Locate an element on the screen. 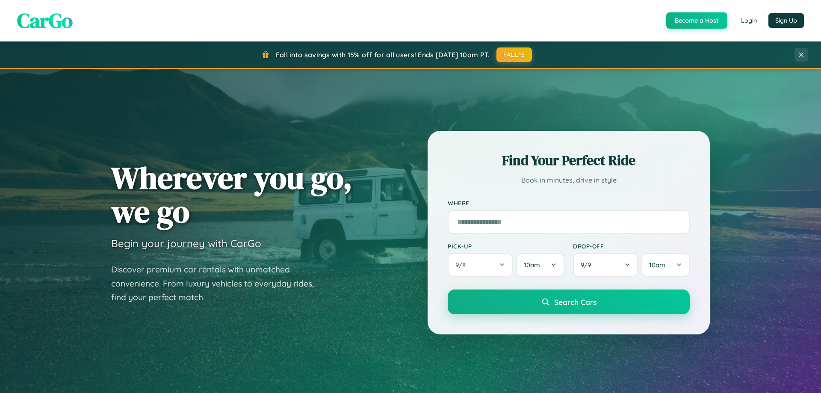 The width and height of the screenshot is (821, 393). label: Drop-off is located at coordinates (631, 246).